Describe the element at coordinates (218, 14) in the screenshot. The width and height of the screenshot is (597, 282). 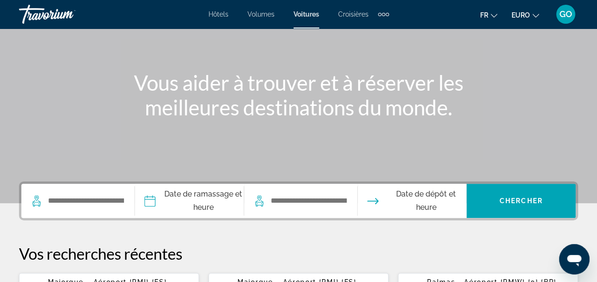
I see `span: Hôtels` at that location.